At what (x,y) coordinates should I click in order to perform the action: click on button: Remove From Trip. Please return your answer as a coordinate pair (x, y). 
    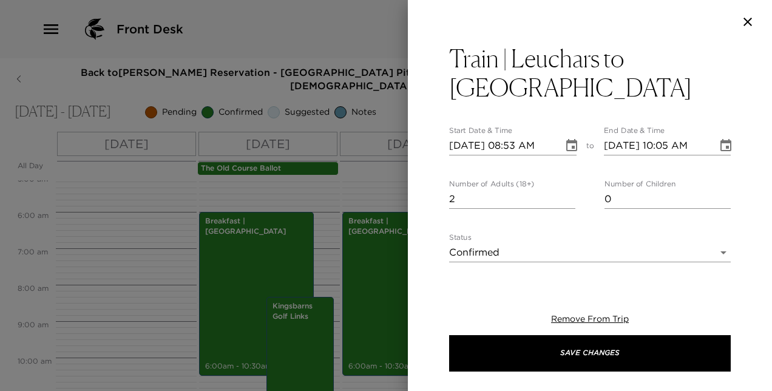
    Looking at the image, I should click on (590, 319).